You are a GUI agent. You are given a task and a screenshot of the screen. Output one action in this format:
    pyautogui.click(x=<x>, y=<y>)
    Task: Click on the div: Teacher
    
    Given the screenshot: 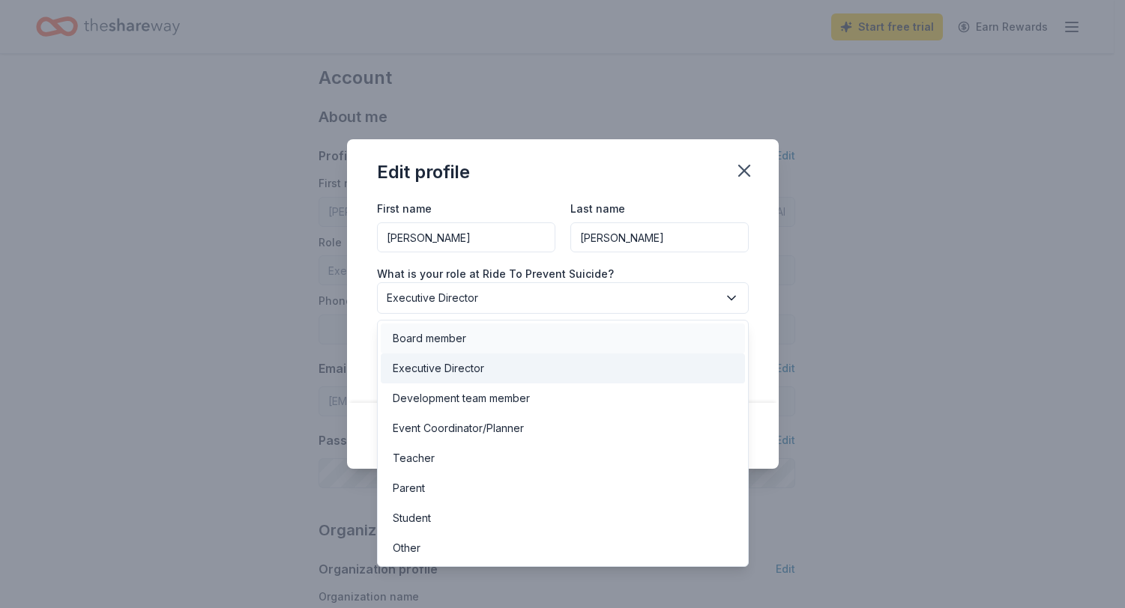 What is the action you would take?
    pyautogui.click(x=414, y=459)
    